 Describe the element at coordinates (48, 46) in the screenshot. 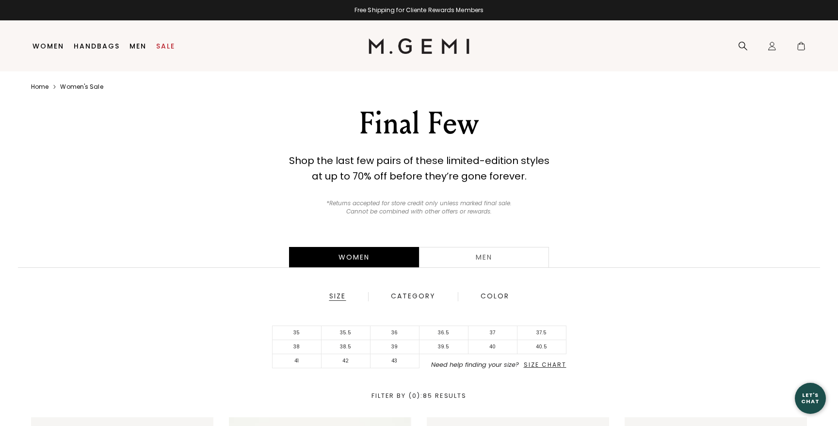

I see `a: Women` at that location.